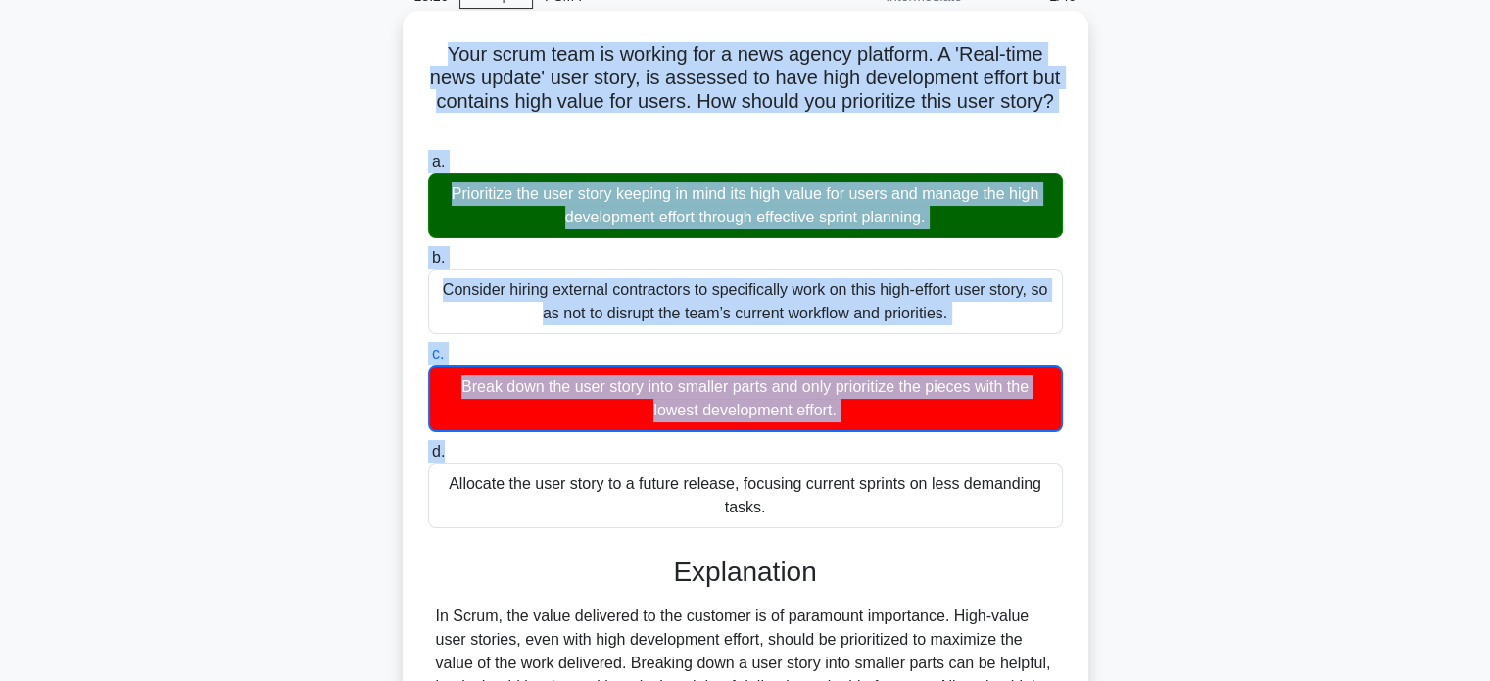 Image resolution: width=1490 pixels, height=681 pixels. I want to click on div: Consider hiring external contractors to specifically work on this high-effort user story, so as n..., so click(745, 302).